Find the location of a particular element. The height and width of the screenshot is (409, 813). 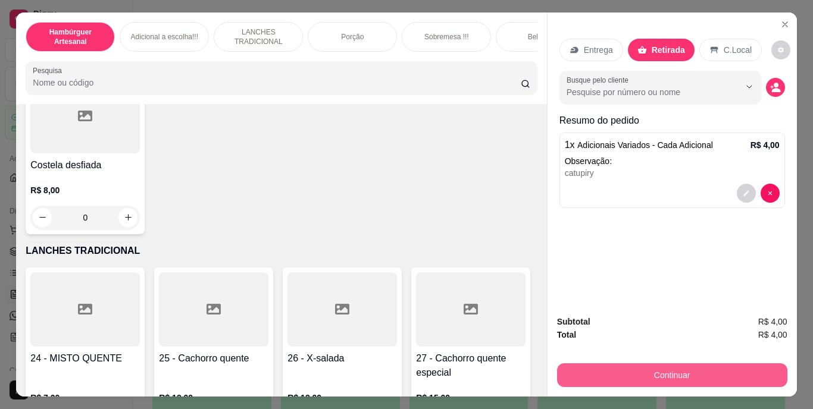

p: Bebidas is located at coordinates (540, 37).